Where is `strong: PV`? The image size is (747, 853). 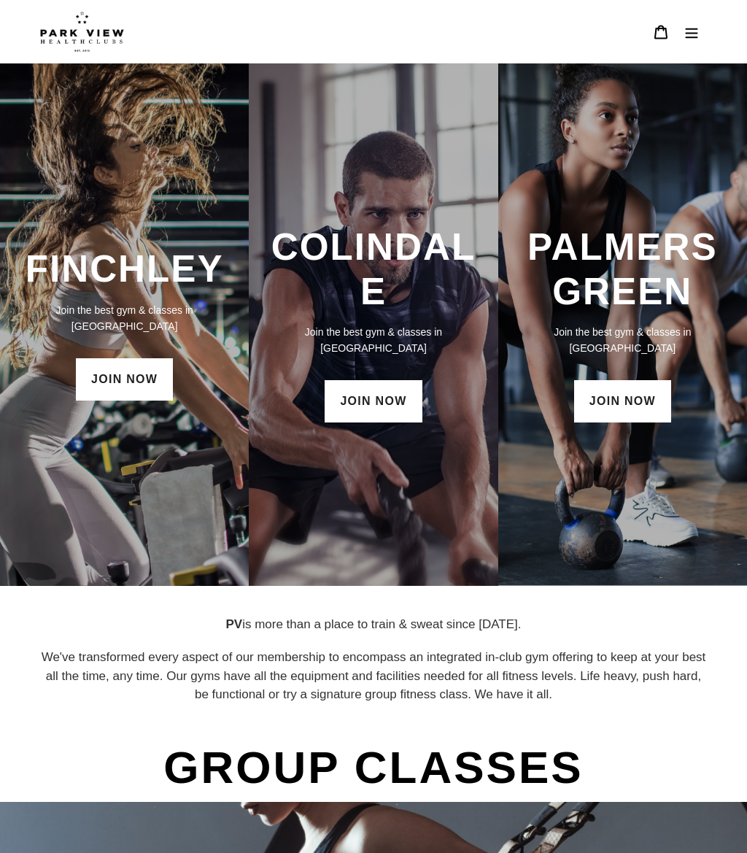 strong: PV is located at coordinates (234, 624).